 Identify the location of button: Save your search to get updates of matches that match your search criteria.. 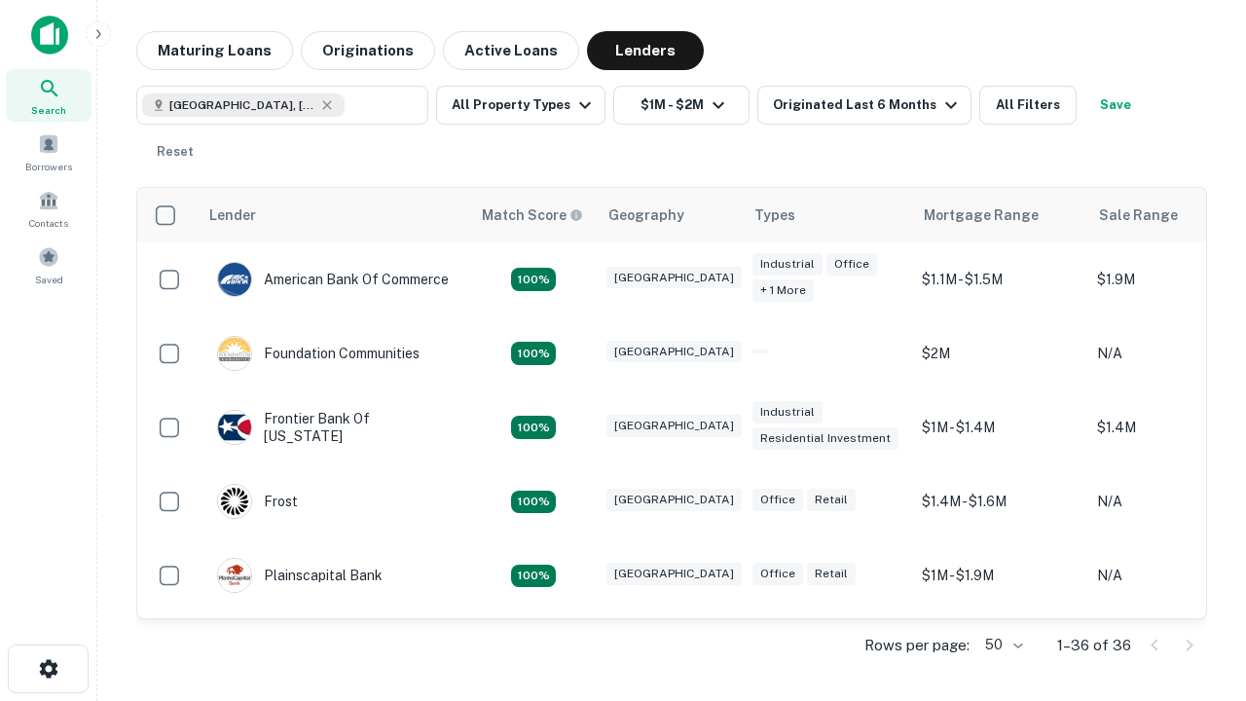
(1116, 105).